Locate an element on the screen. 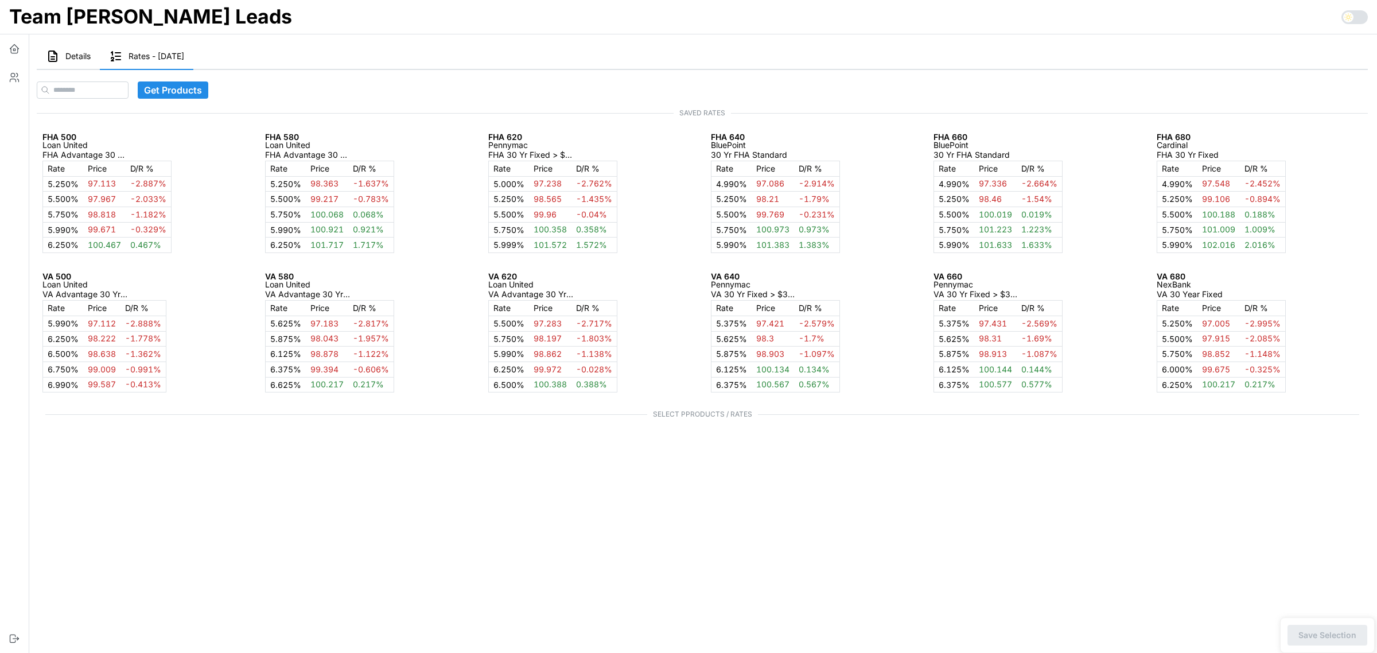 This screenshot has height=653, width=1377. span: 5.990 is located at coordinates (59, 230).